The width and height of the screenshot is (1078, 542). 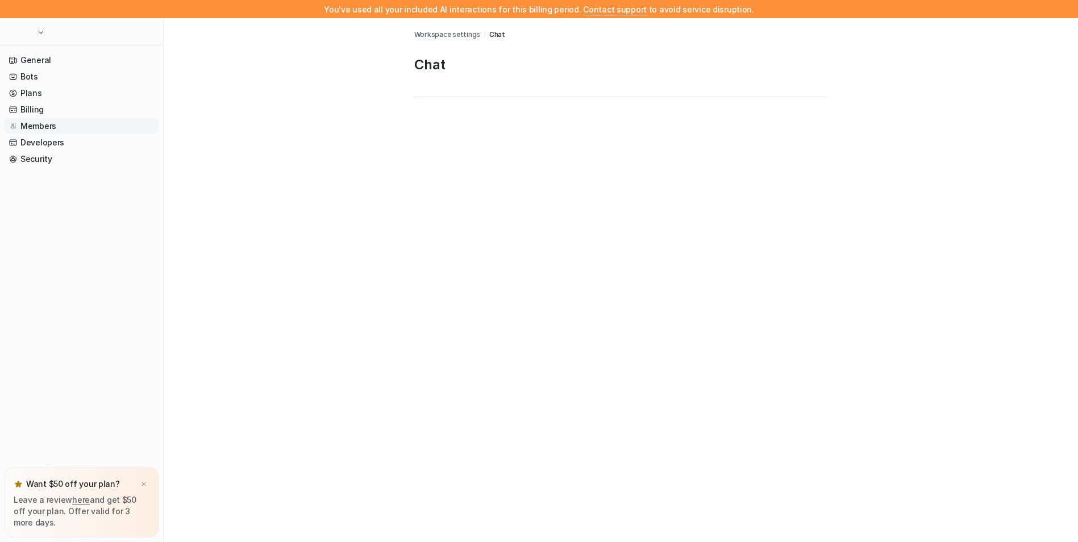 What do you see at coordinates (615, 9) in the screenshot?
I see `span: Contact support` at bounding box center [615, 9].